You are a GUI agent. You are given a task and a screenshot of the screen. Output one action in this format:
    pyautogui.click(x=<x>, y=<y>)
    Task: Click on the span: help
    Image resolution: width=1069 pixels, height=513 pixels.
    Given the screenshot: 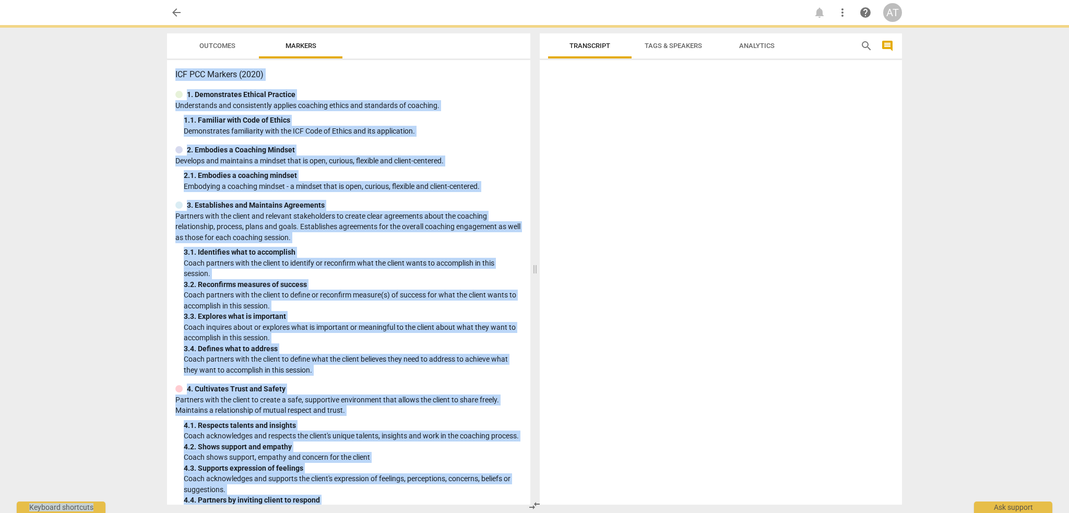 What is the action you would take?
    pyautogui.click(x=866, y=13)
    